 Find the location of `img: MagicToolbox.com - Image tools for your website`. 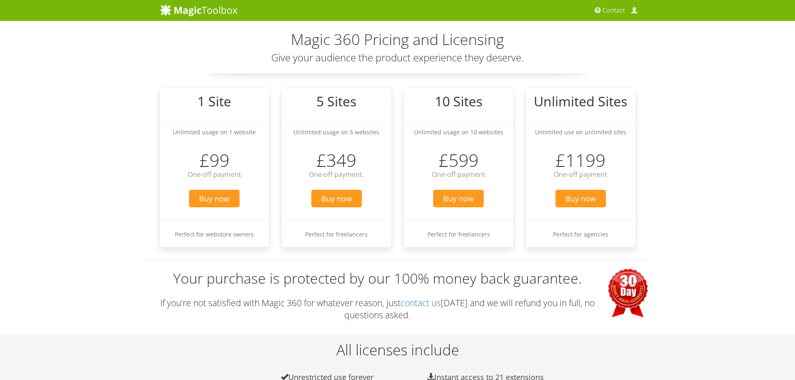

img: MagicToolbox.com - Image tools for your website is located at coordinates (199, 10).